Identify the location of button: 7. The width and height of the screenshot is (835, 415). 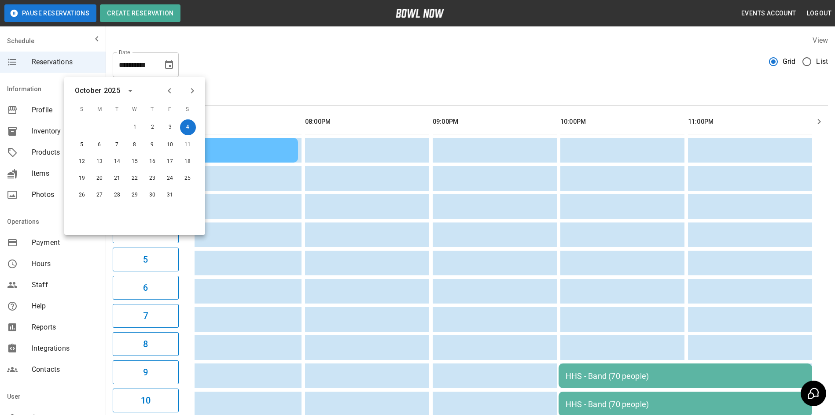
(146, 316).